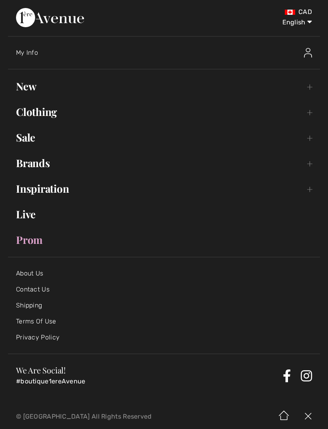 This screenshot has height=429, width=328. What do you see at coordinates (38, 337) in the screenshot?
I see `a: Privacy Policy` at bounding box center [38, 337].